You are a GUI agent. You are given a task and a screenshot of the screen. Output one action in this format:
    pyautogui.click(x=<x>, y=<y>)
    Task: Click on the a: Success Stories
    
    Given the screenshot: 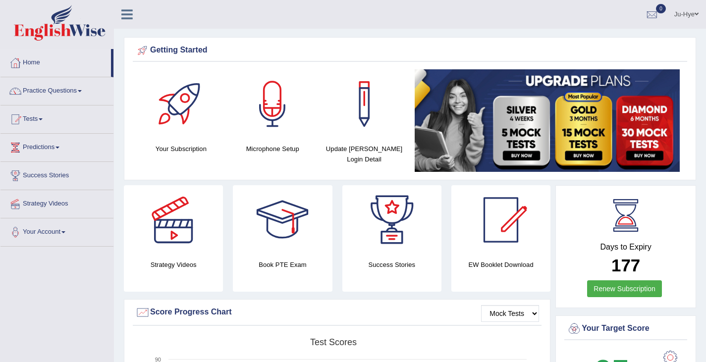 What is the action you would take?
    pyautogui.click(x=57, y=174)
    